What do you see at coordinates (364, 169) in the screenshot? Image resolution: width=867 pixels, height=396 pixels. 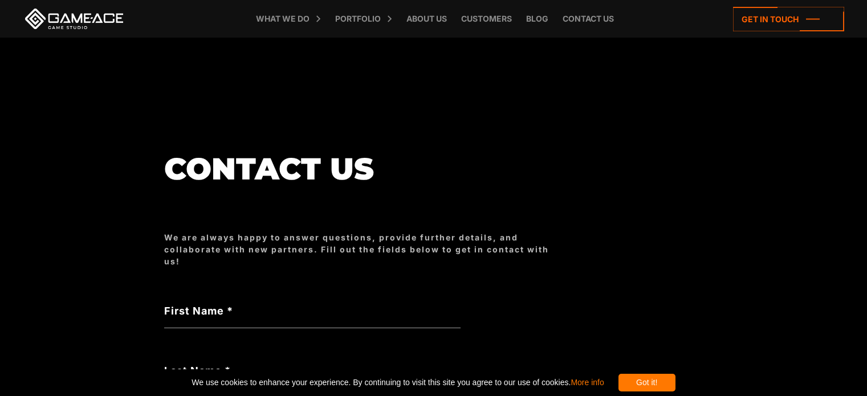 I see `h1: Contact us` at bounding box center [364, 169].